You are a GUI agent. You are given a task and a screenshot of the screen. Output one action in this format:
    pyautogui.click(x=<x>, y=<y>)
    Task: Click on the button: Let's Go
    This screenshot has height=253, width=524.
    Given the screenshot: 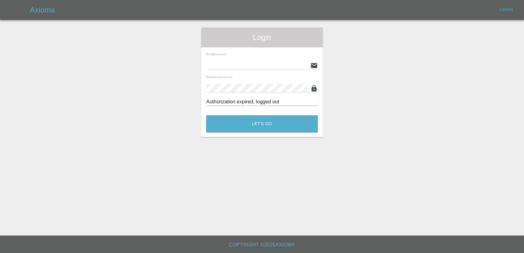 What is the action you would take?
    pyautogui.click(x=262, y=124)
    